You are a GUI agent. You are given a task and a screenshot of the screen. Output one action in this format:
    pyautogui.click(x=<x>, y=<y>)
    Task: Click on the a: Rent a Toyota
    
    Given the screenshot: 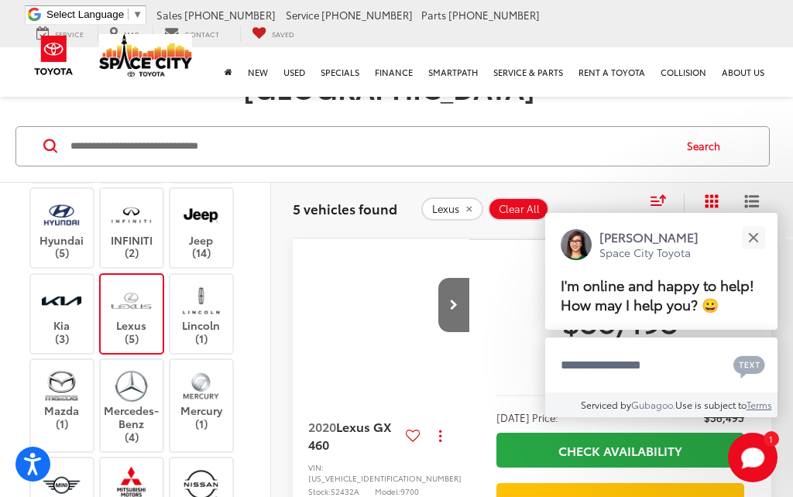 What is the action you would take?
    pyautogui.click(x=612, y=72)
    